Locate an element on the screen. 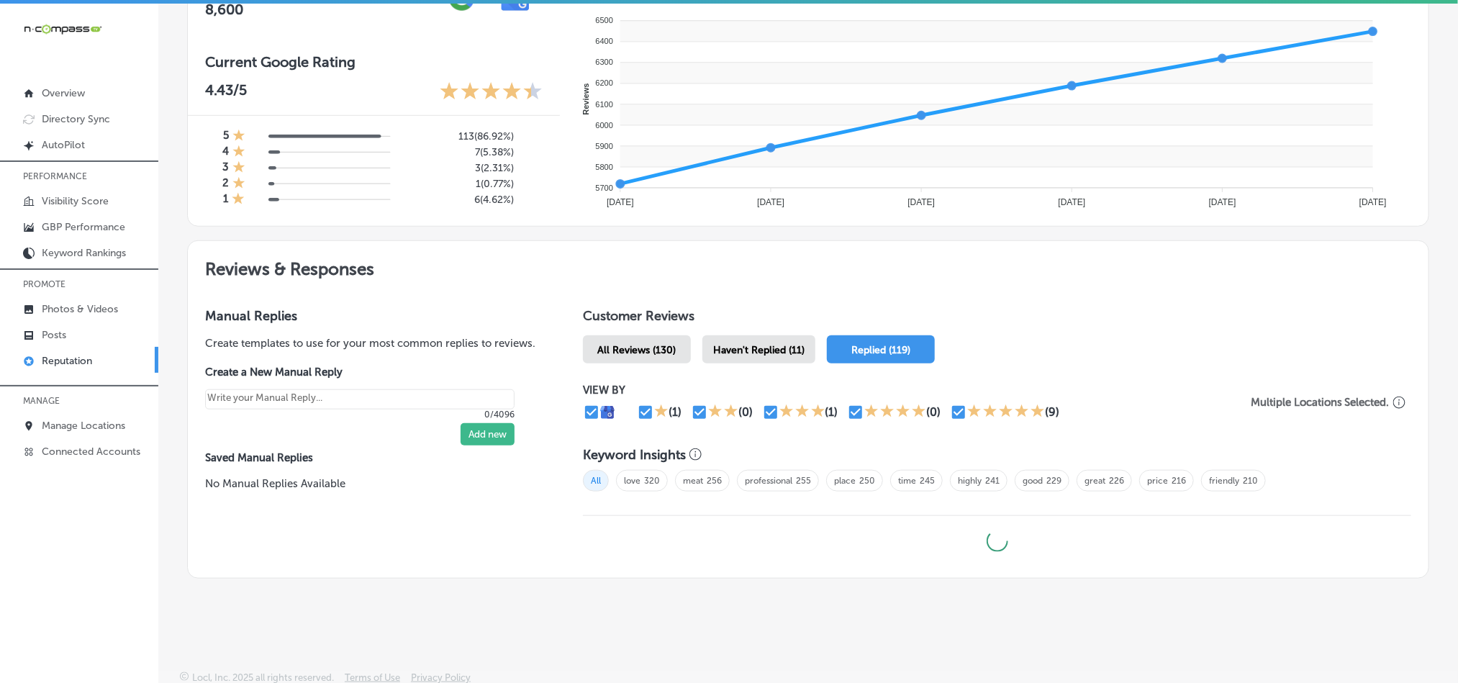 The height and width of the screenshot is (683, 1458). tspan: 5700 is located at coordinates (604, 188).